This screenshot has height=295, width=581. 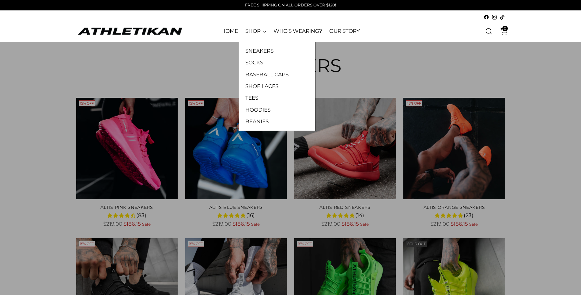 What do you see at coordinates (505, 28) in the screenshot?
I see `span: 0` at bounding box center [505, 28].